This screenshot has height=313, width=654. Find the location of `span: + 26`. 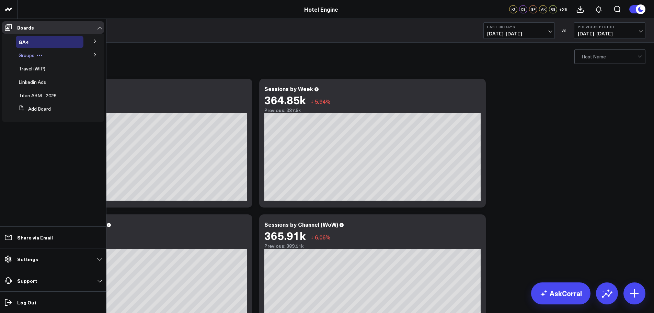

span: + 26 is located at coordinates (563, 9).